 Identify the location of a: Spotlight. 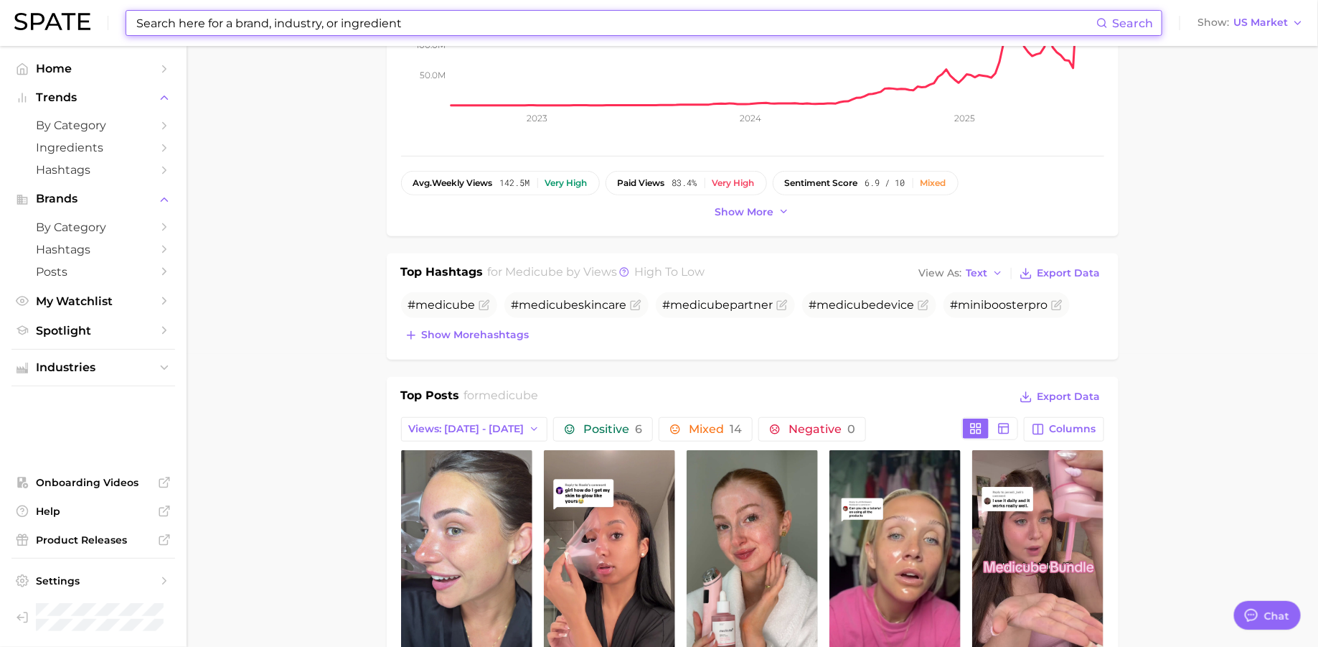
(93, 330).